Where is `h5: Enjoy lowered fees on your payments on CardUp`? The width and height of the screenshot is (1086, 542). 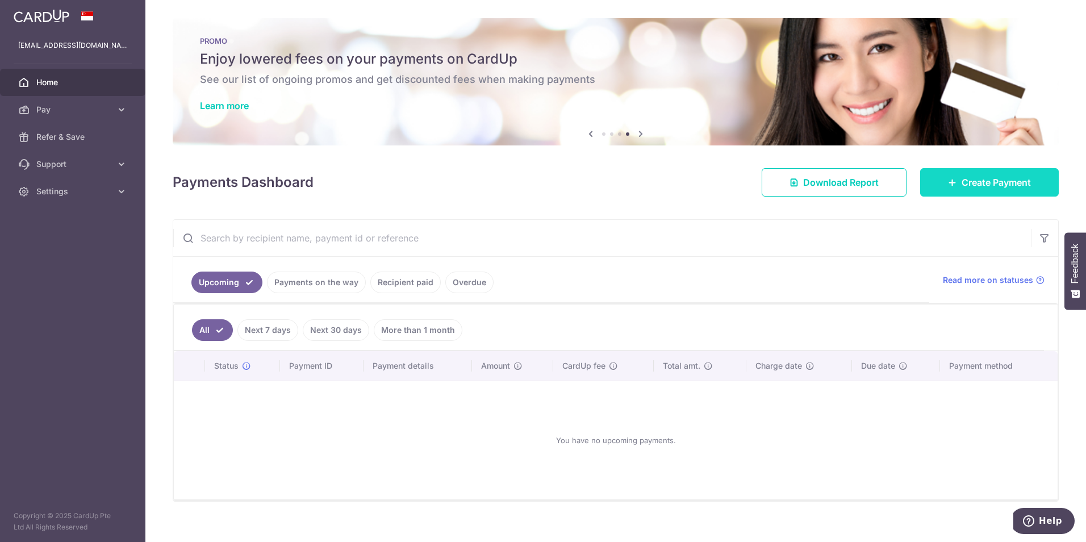
h5: Enjoy lowered fees on your payments on CardUp is located at coordinates (615, 59).